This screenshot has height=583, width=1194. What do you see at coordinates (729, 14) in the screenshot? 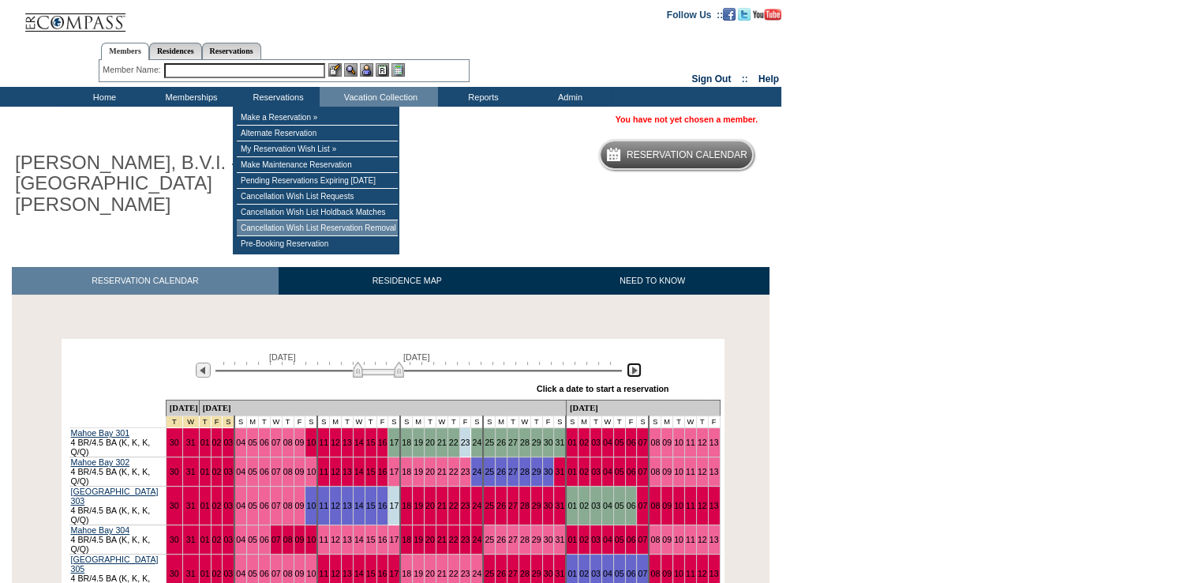
I see `img: Become our fan on Facebook` at bounding box center [729, 14].